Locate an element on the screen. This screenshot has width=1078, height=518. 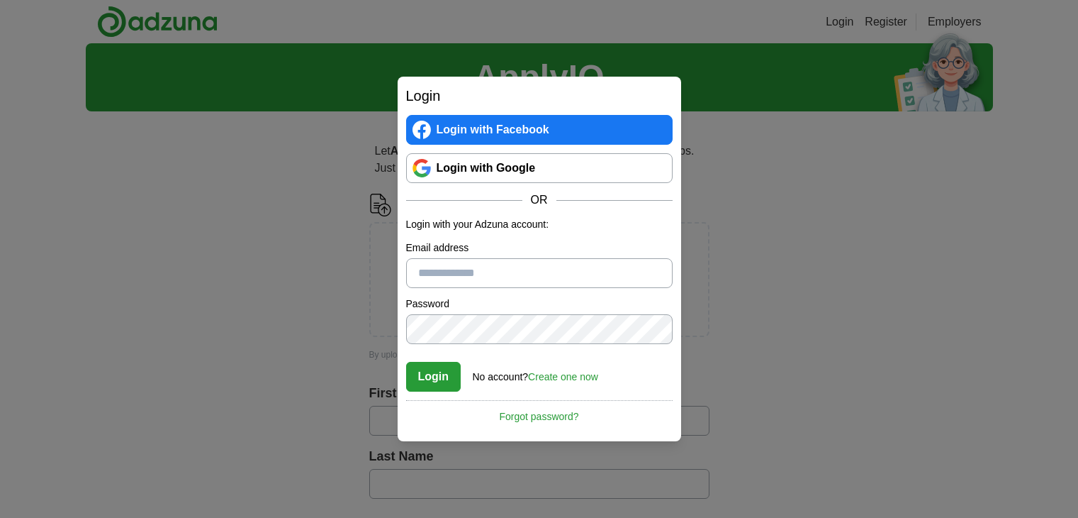
h2: Login is located at coordinates (540, 96).